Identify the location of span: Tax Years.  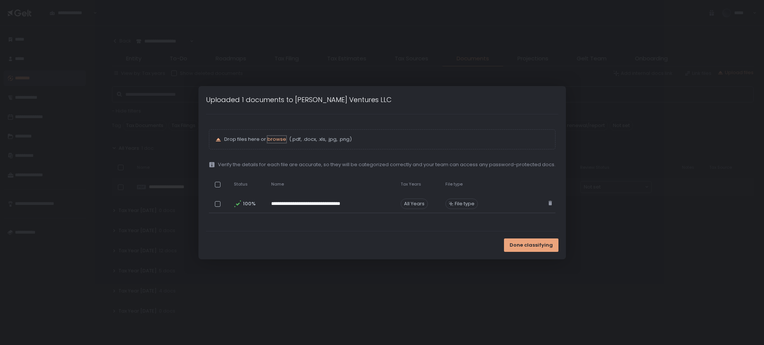
(410, 184).